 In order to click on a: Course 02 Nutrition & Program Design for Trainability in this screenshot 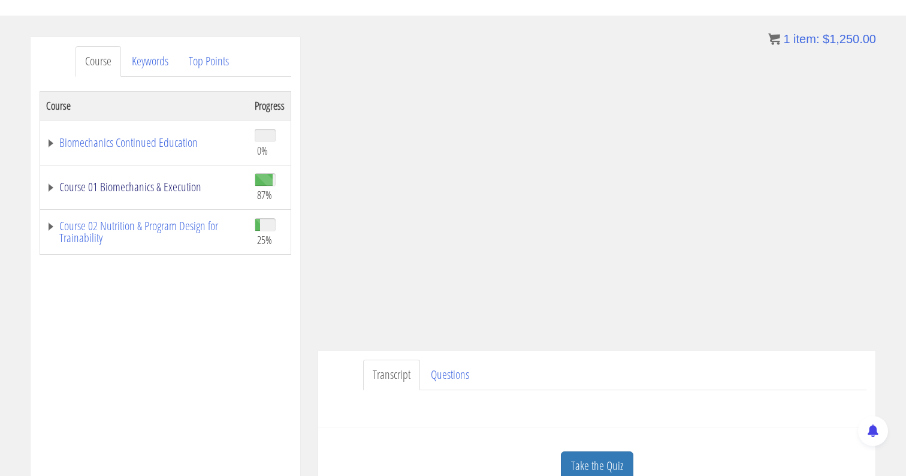, I will do `click(144, 232)`.